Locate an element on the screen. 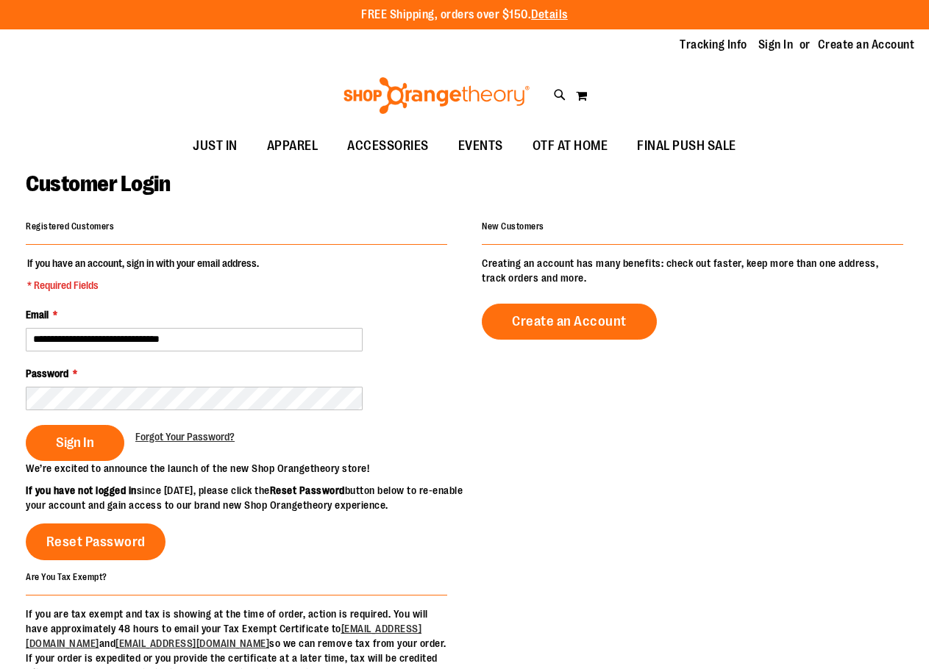 The image size is (929, 669). span: ACCESSORIES is located at coordinates (387, 146).